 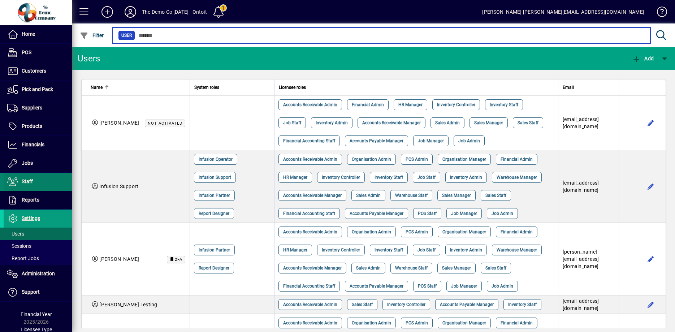 What do you see at coordinates (138, 87) in the screenshot?
I see `div: Name` at bounding box center [138, 87].